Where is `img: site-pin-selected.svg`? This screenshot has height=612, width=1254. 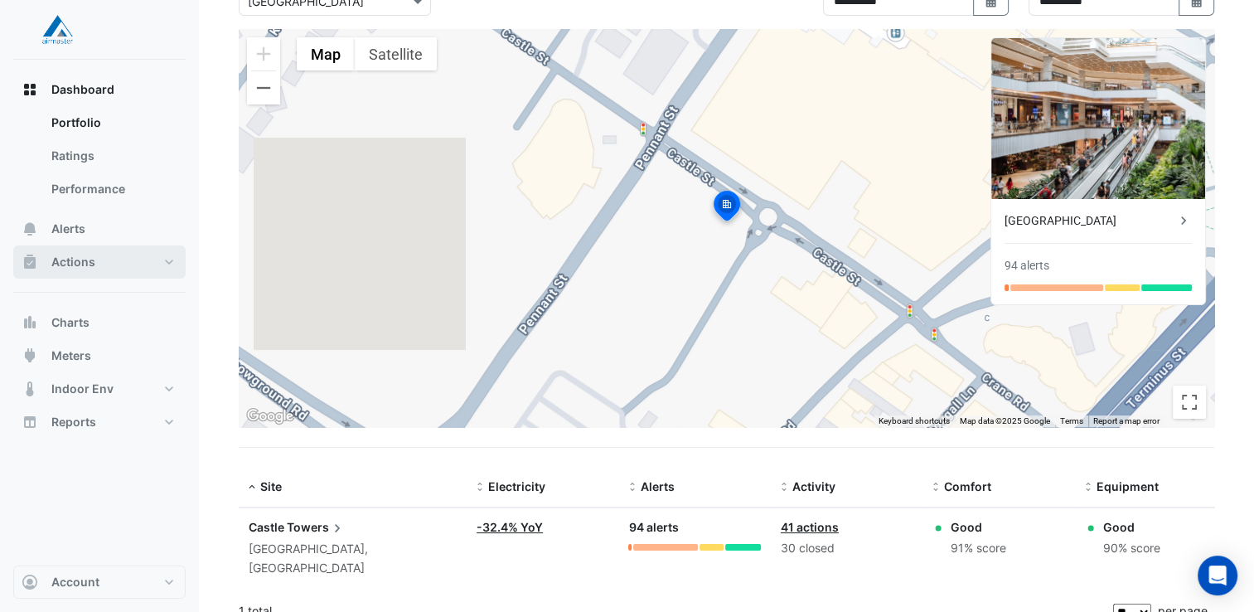
img: site-pin-selected.svg is located at coordinates (727, 208).